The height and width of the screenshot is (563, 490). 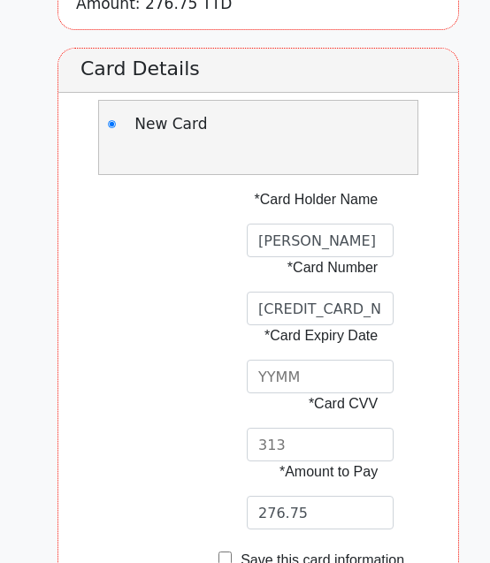 I want to click on label: *Card CVV, so click(x=311, y=404).